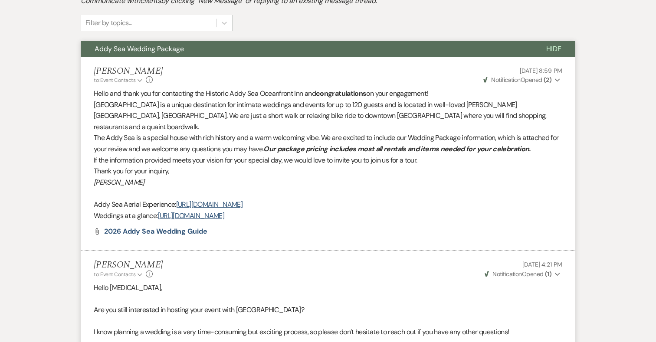  What do you see at coordinates (135, 204) in the screenshot?
I see `span: Addy Sea Aerial Experience:` at bounding box center [135, 204].